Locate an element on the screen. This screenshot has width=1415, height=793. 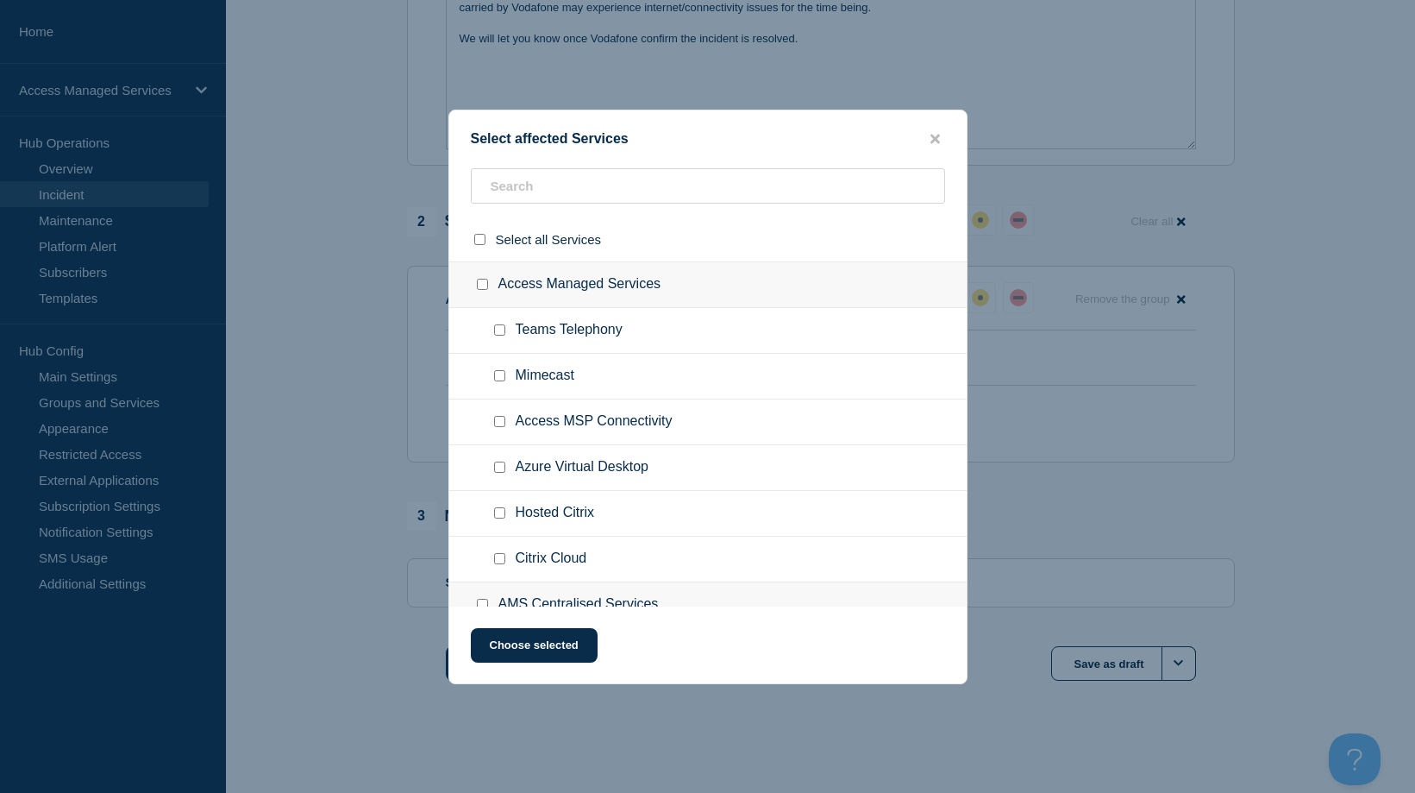
input: Citrix Cloud checkbox is located at coordinates (499, 558).